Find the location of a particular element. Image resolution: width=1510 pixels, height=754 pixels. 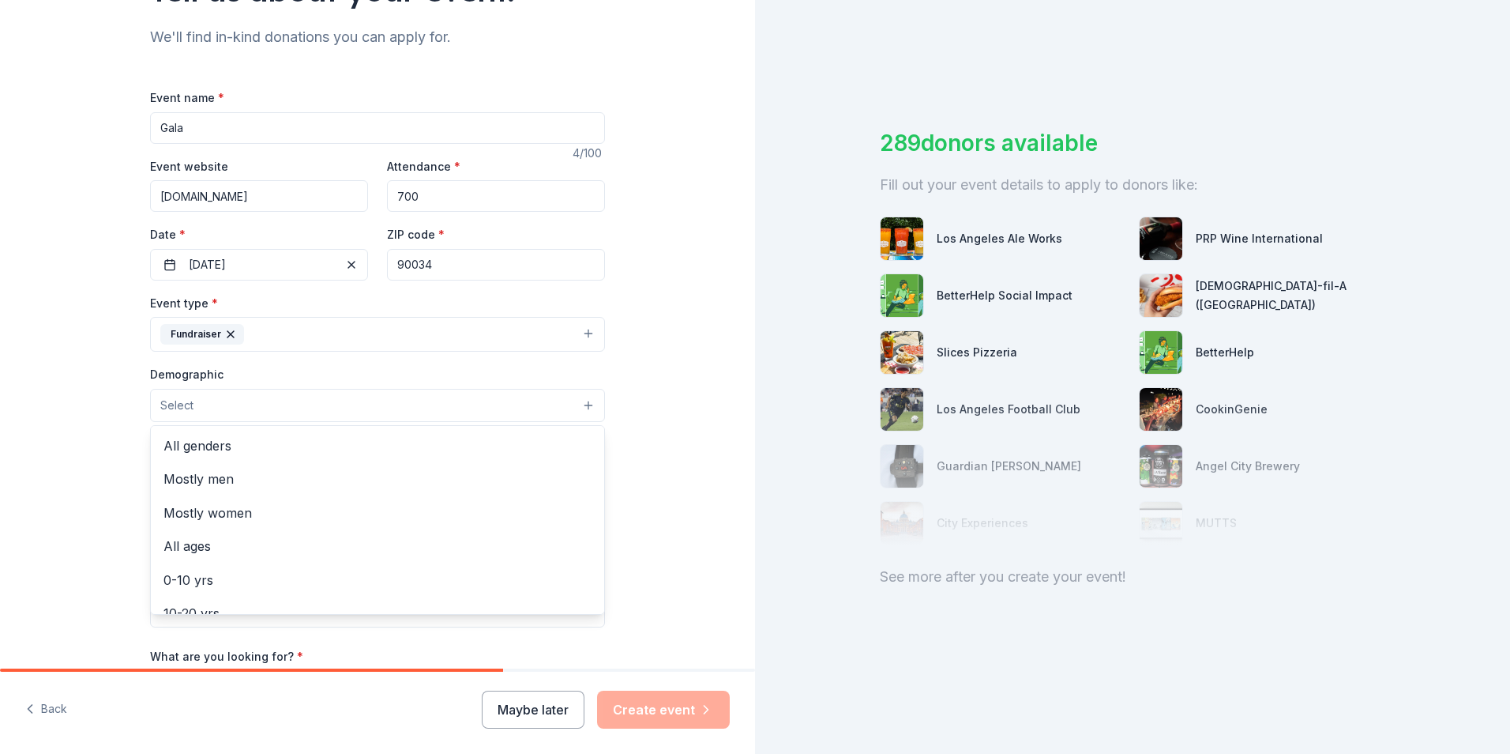

span: Mostly men is located at coordinates (378, 479).